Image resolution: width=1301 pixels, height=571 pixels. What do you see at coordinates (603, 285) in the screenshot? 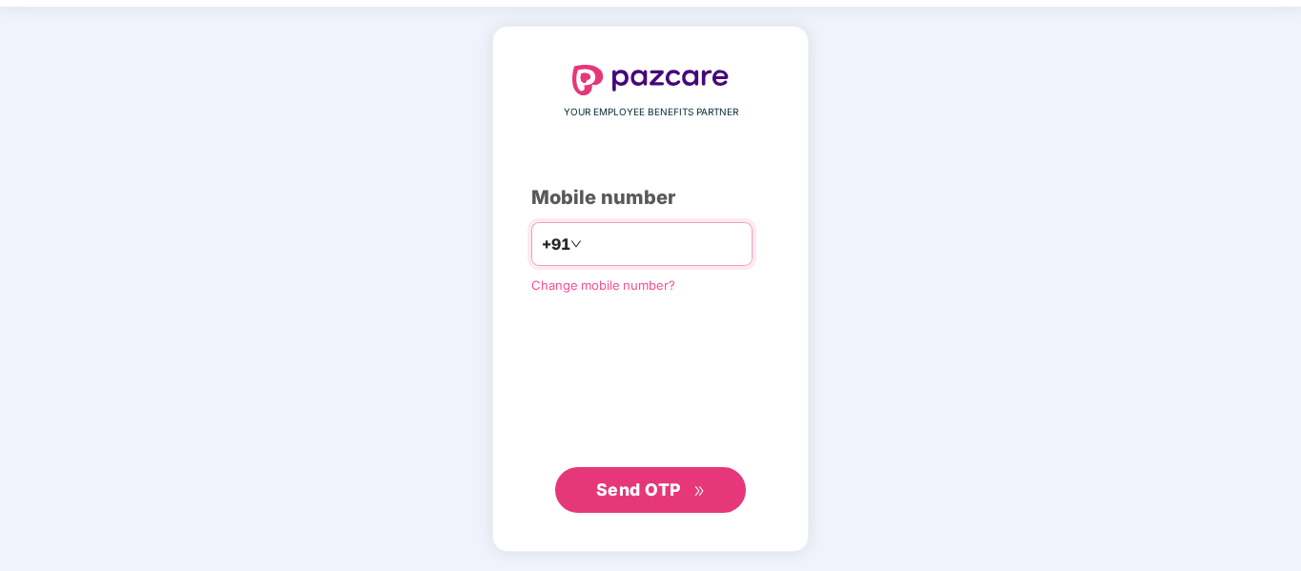
I see `span: Change mobile number?` at bounding box center [603, 285].